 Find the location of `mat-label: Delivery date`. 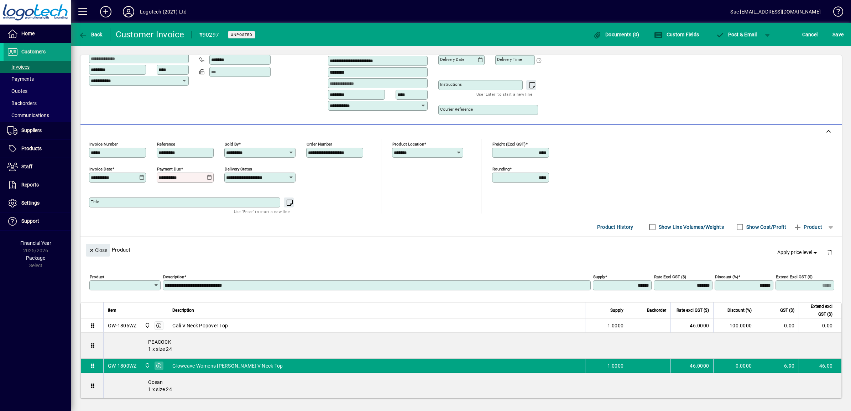

mat-label: Delivery date is located at coordinates (452, 59).